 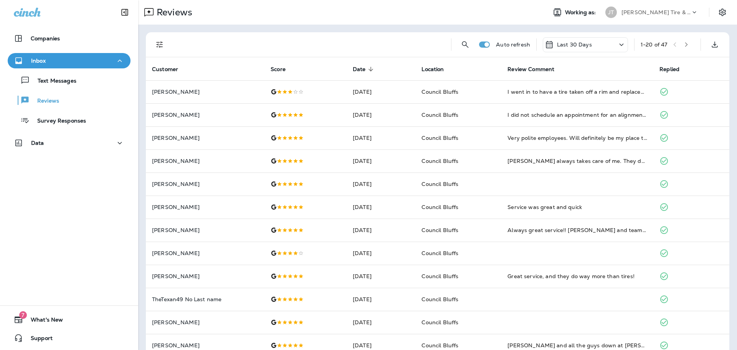 What do you see at coordinates (125, 12) in the screenshot?
I see `button: Collapse Sidebar` at bounding box center [125, 12].